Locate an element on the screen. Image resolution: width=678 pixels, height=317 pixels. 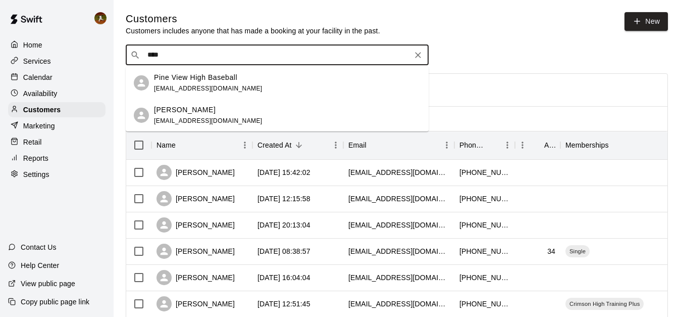
p: Availability is located at coordinates (40, 93).